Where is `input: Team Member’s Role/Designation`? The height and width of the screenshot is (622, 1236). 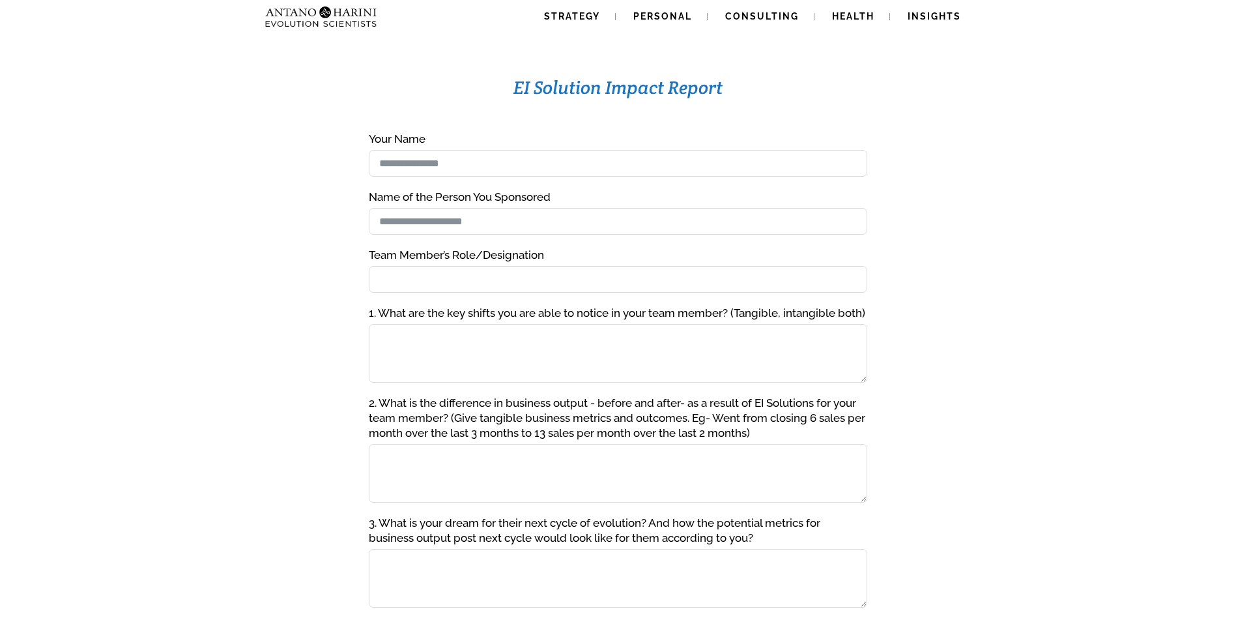 input: Team Member’s Role/Designation is located at coordinates (618, 279).